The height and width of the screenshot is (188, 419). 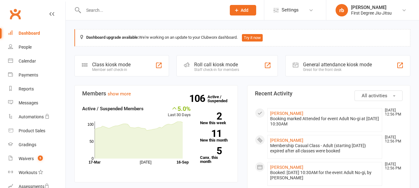 I want to click on div: Reports, so click(x=26, y=89).